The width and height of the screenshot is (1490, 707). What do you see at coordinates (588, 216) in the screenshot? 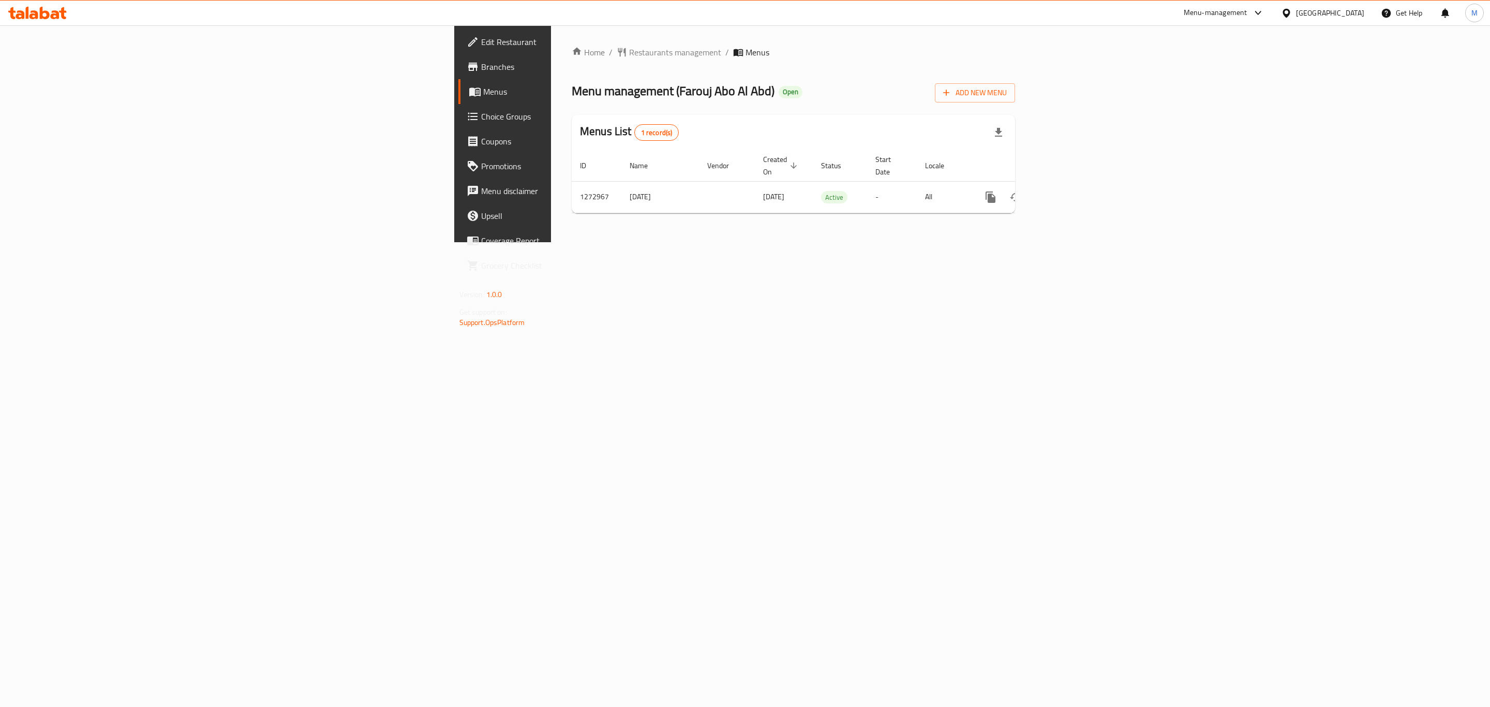
I see `span: Upsell` at bounding box center [588, 216].